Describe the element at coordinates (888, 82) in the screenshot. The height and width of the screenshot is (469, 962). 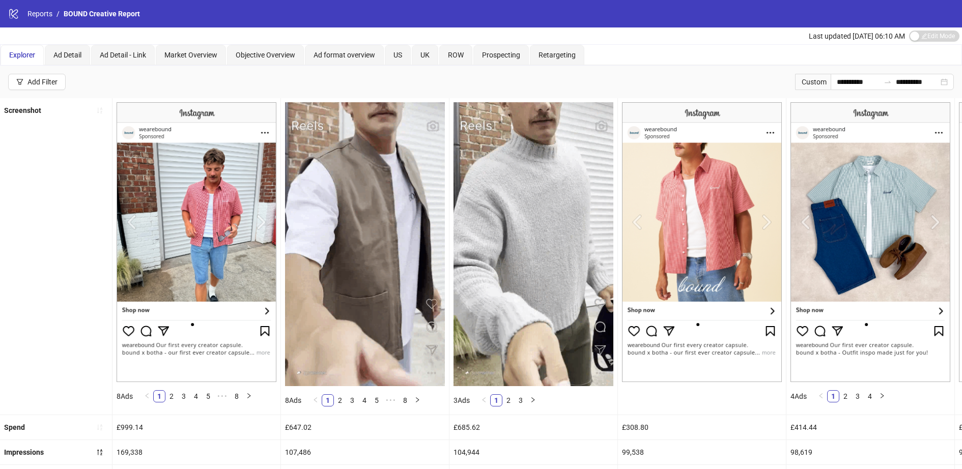
I see `span: to` at that location.